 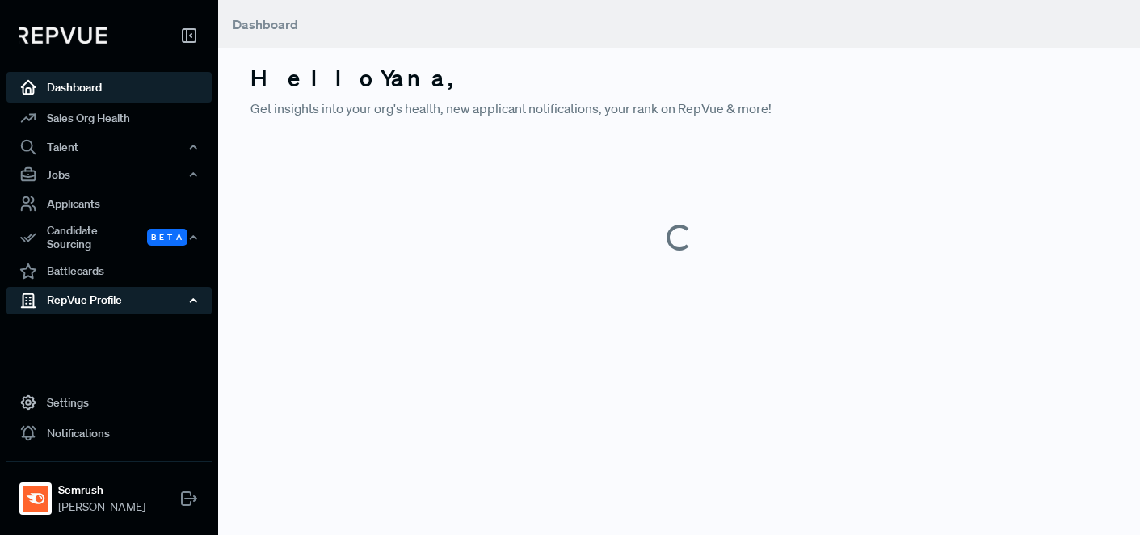 I want to click on div: Talent, so click(x=109, y=147).